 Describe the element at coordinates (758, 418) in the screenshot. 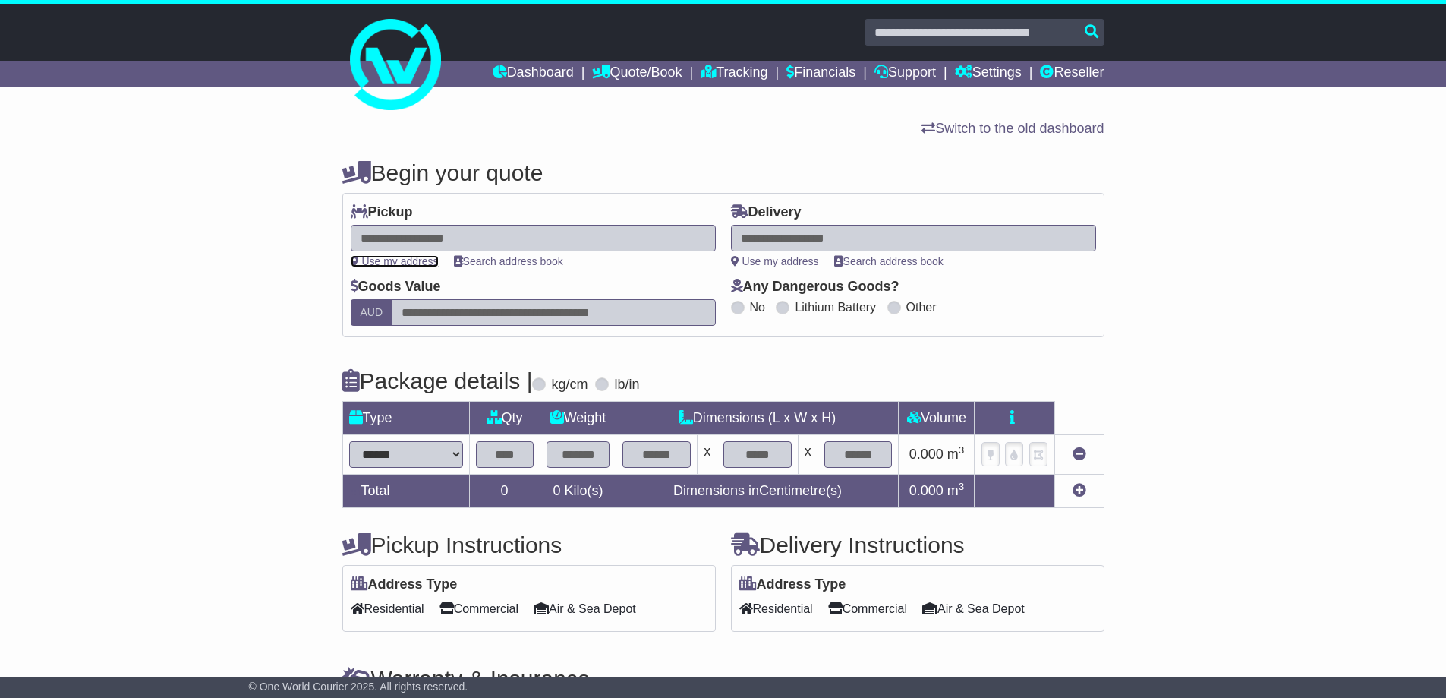

I see `td: Dimensions (L x W x H)` at that location.